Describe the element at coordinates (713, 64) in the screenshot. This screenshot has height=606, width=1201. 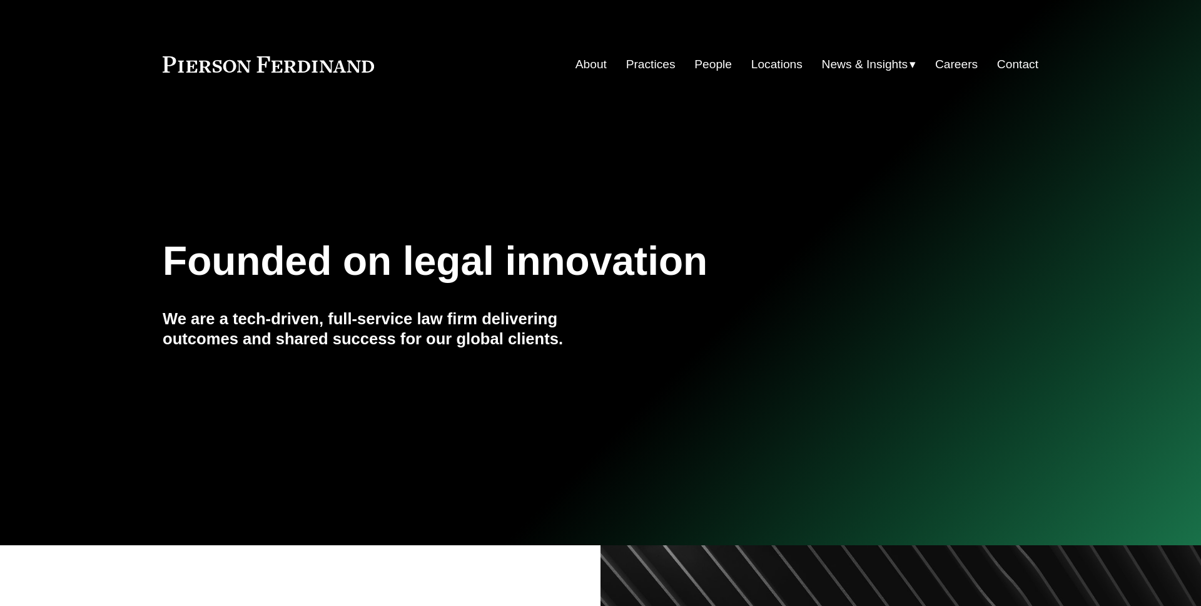
I see `a: People` at that location.